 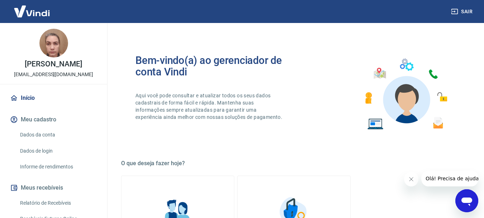 What do you see at coordinates (58, 151) in the screenshot?
I see `a: Dados de login` at bounding box center [58, 151].